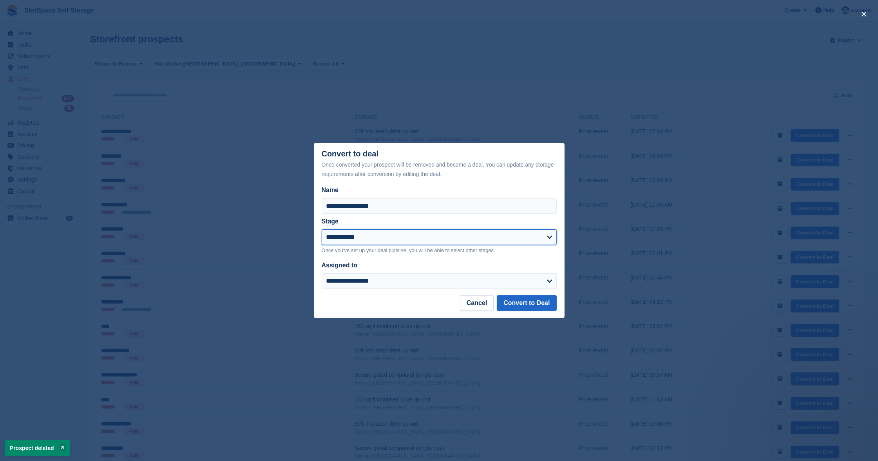 The width and height of the screenshot is (878, 461). Describe the element at coordinates (37, 448) in the screenshot. I see `p: Prospect deleted` at that location.